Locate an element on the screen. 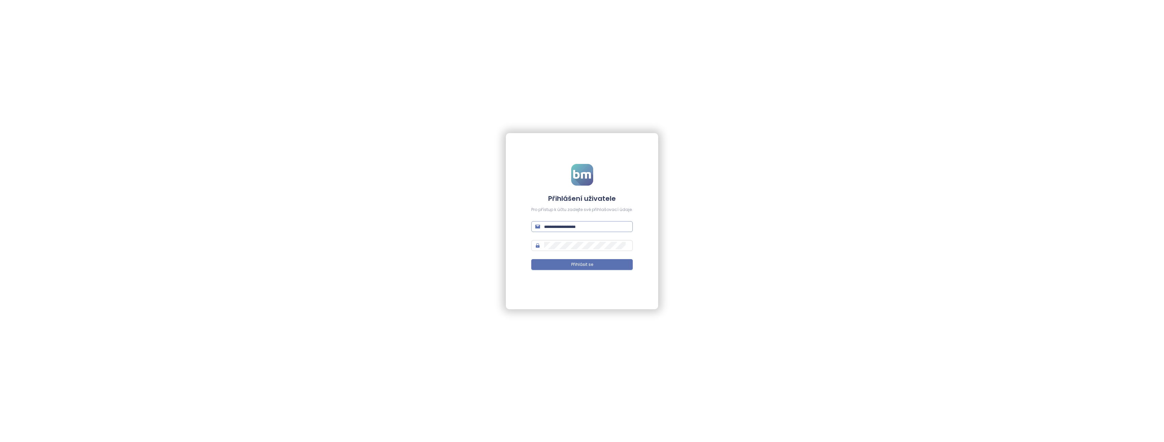 Image resolution: width=1164 pixels, height=442 pixels. img: logo is located at coordinates (582, 175).